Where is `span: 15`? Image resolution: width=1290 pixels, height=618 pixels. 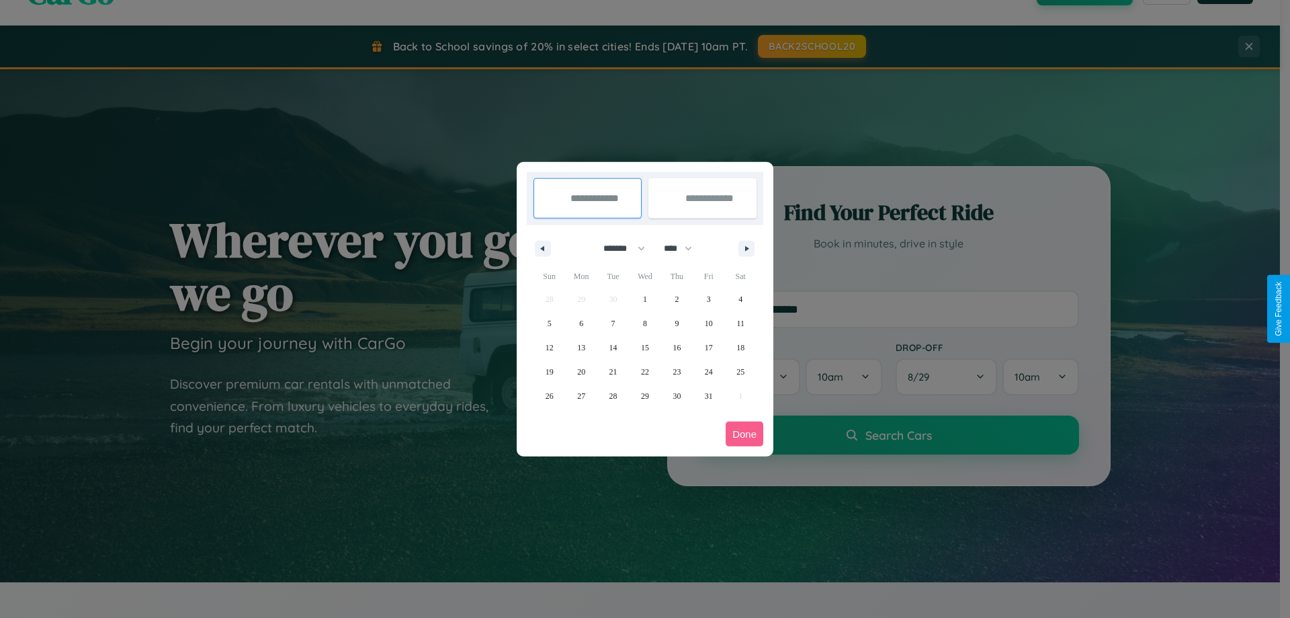
span: 15 is located at coordinates (645, 347).